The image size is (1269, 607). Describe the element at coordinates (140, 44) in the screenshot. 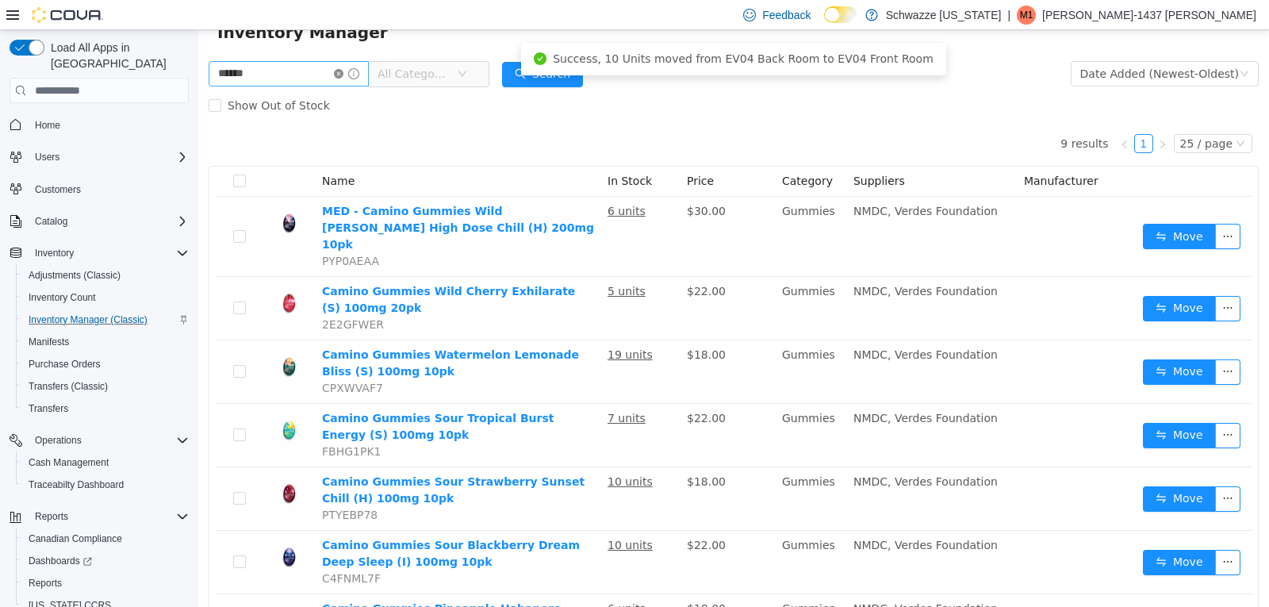

I see `i: icon: close-circle` at that location.